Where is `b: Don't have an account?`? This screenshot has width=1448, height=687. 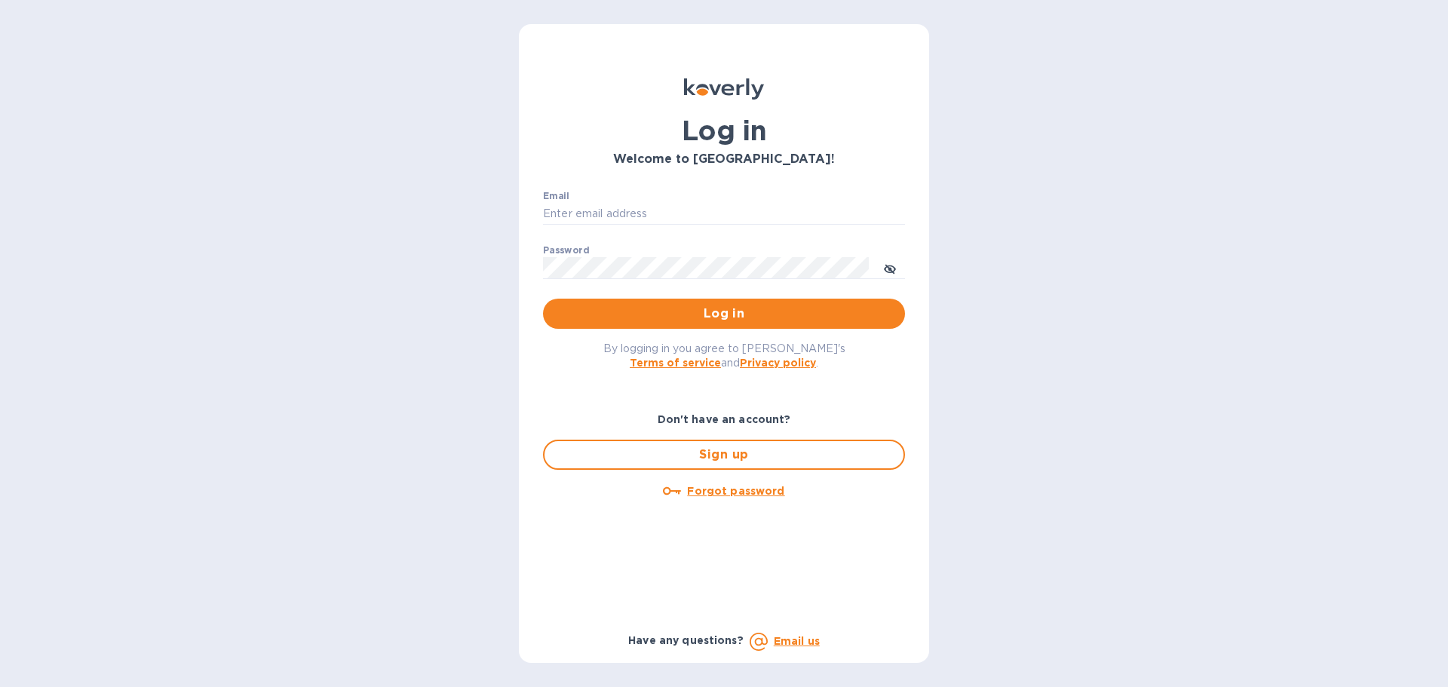
b: Don't have an account? is located at coordinates (724, 419).